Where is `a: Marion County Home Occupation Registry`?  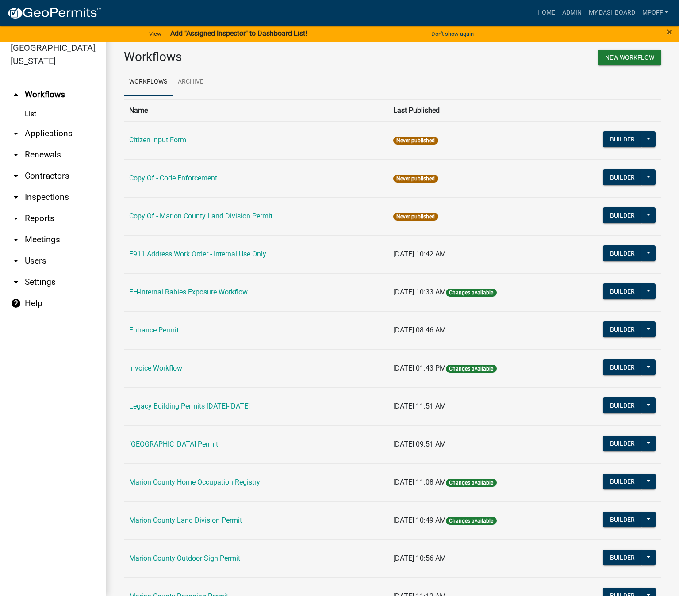 a: Marion County Home Occupation Registry is located at coordinates (194, 482).